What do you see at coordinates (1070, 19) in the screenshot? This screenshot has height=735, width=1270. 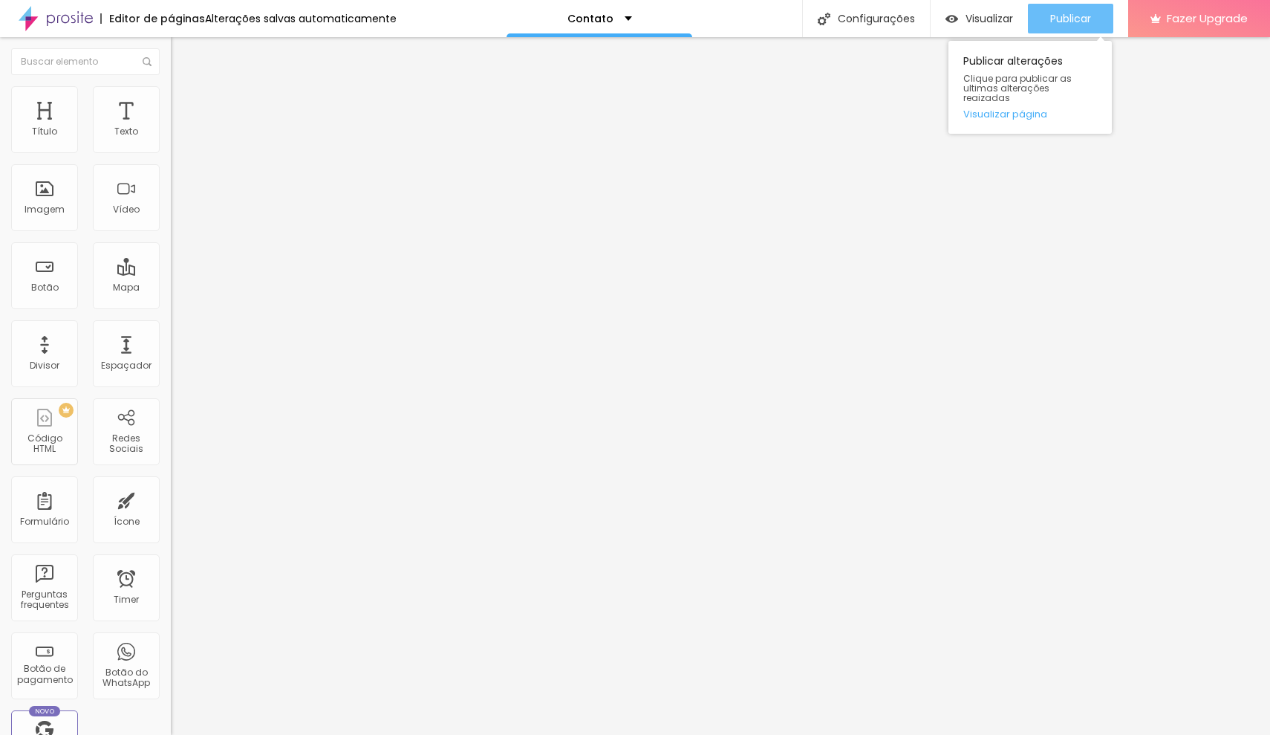 I see `span: Publicar` at bounding box center [1070, 19].